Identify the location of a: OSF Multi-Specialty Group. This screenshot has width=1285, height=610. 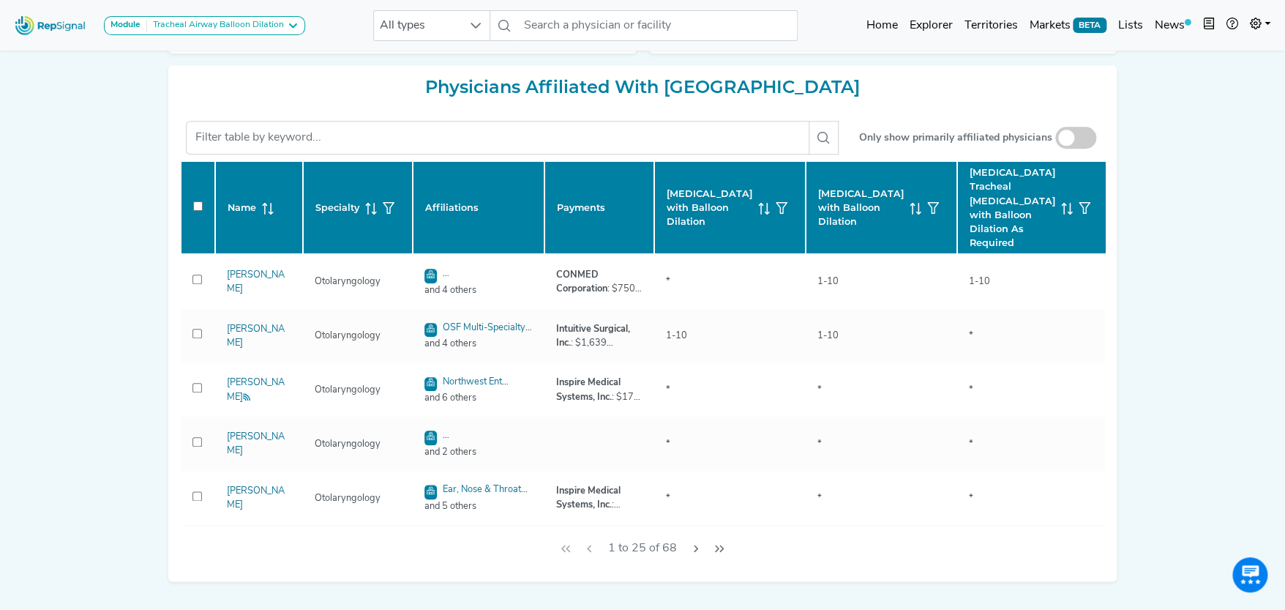
(478, 336).